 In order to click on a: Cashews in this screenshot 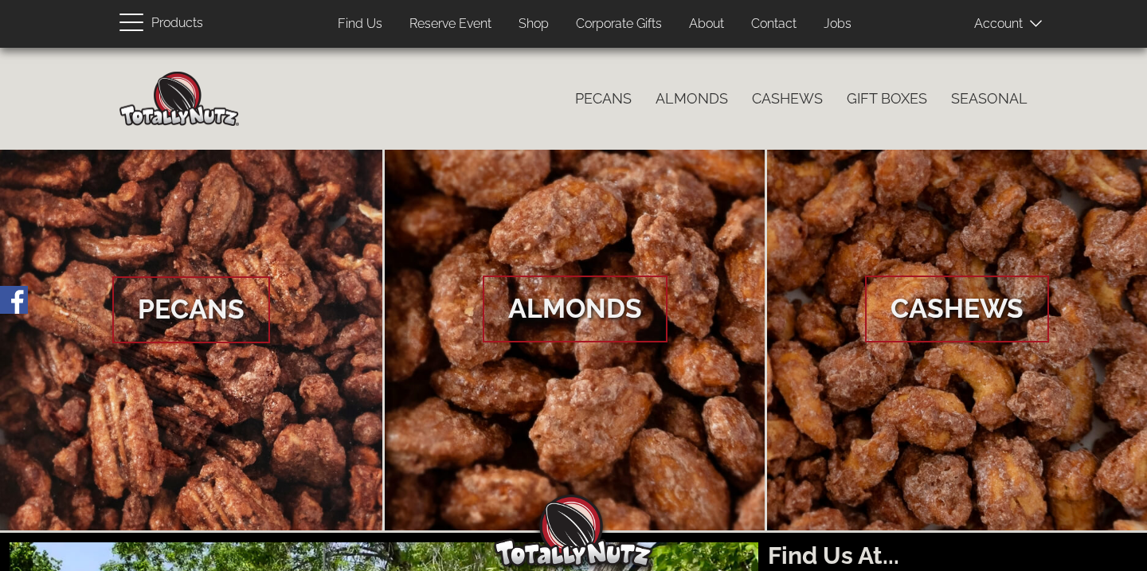, I will do `click(787, 99)`.